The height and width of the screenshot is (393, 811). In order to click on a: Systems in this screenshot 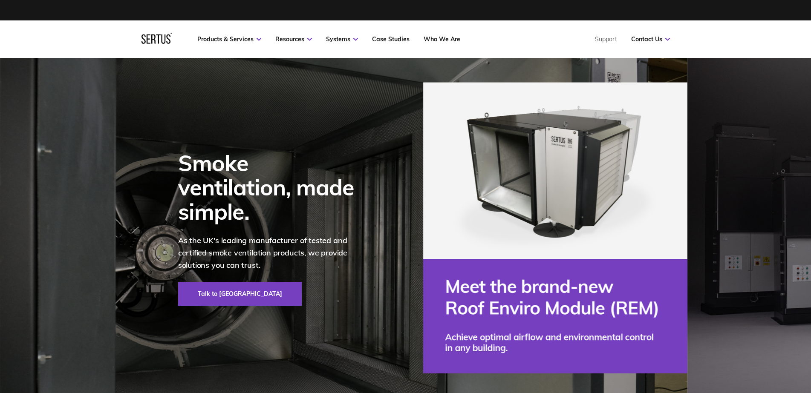, I will do `click(342, 39)`.